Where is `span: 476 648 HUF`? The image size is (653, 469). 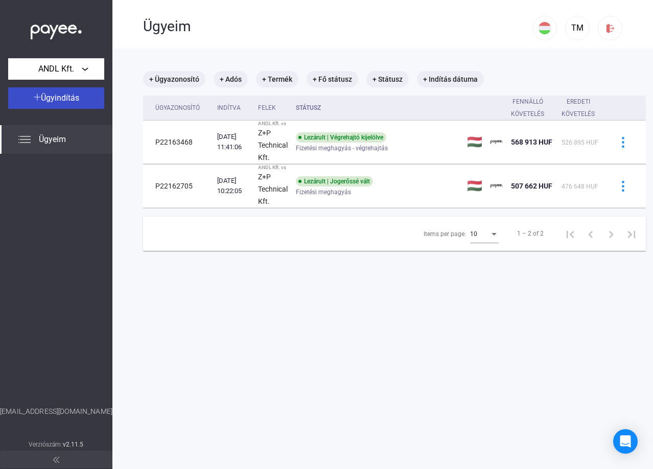
span: 476 648 HUF is located at coordinates (580, 186).